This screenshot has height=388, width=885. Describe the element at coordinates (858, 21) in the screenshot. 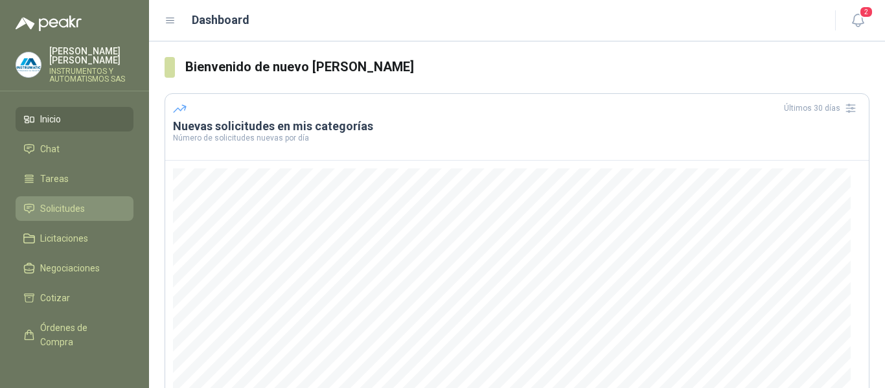

I see `button: 2` at that location.